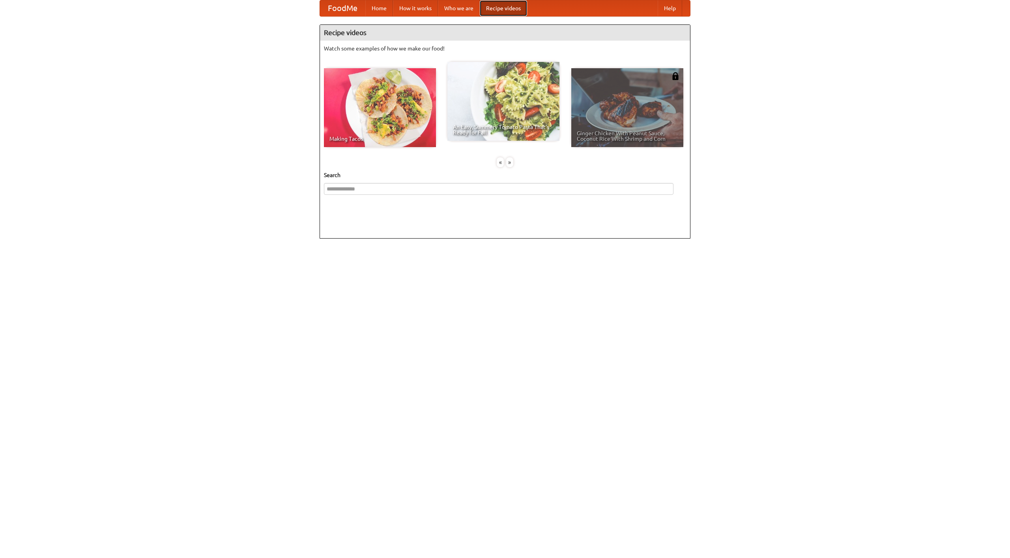 This screenshot has width=1010, height=558. I want to click on h5: Search, so click(505, 175).